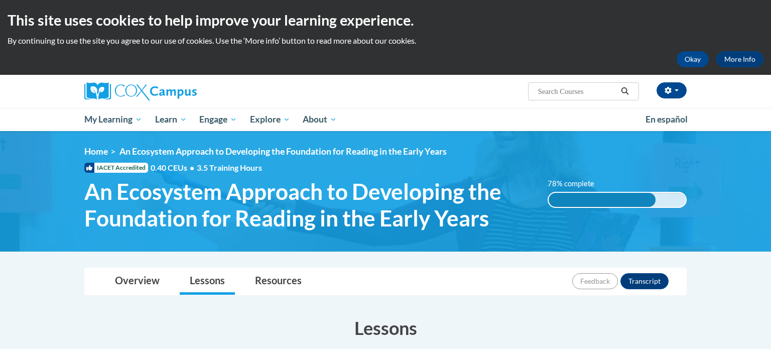  Describe the element at coordinates (577, 91) in the screenshot. I see `input: Search Courses` at that location.